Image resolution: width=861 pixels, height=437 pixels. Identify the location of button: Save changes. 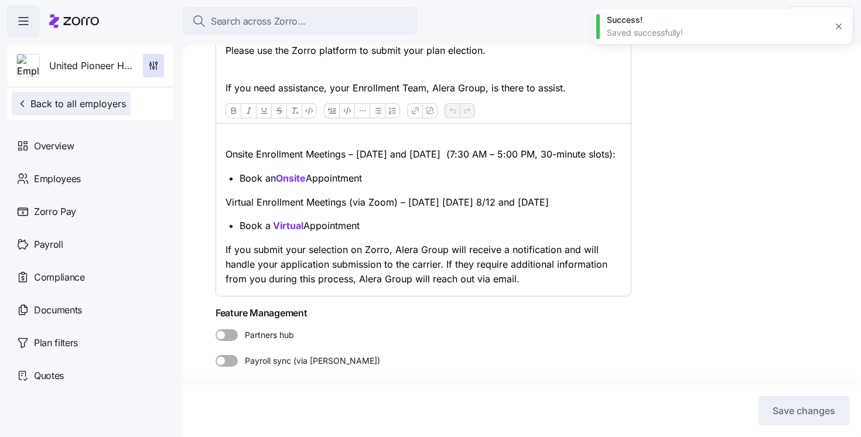
(804, 411).